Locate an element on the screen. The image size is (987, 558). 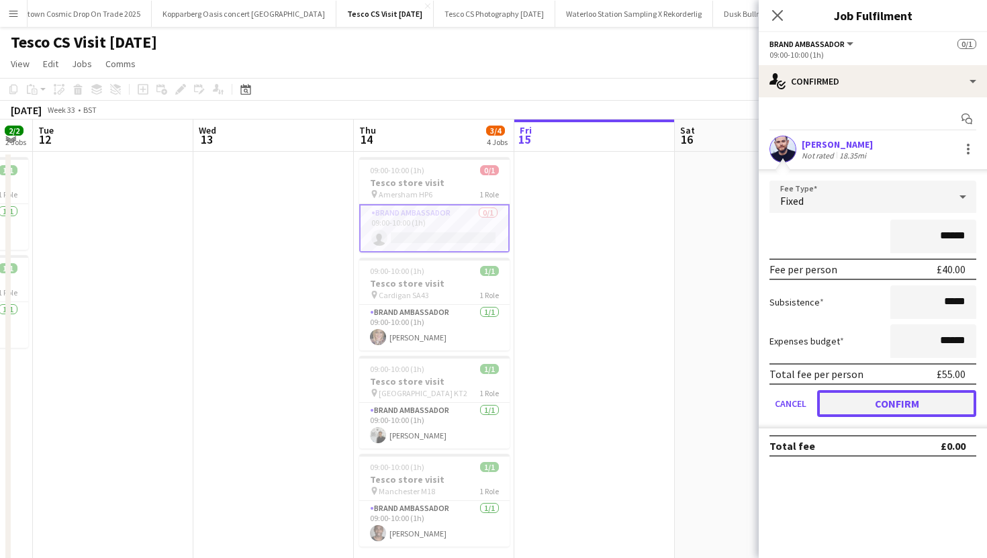
span: Fri is located at coordinates (526, 130).